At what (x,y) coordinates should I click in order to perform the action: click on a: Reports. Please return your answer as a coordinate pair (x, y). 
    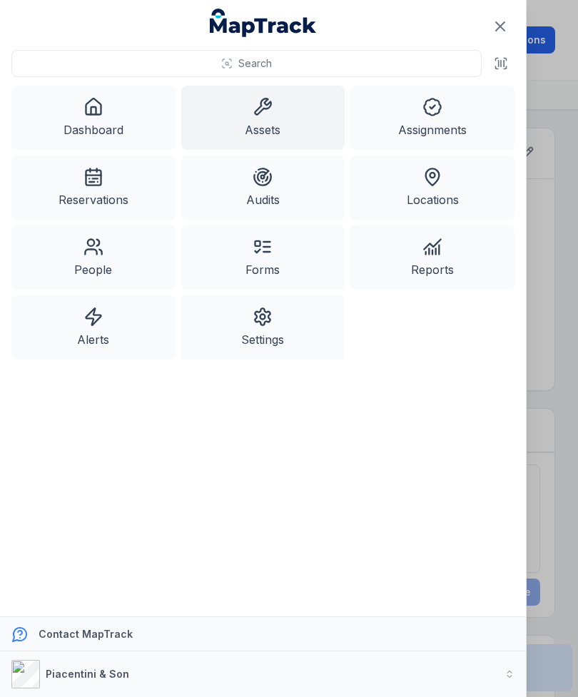
    Looking at the image, I should click on (432, 258).